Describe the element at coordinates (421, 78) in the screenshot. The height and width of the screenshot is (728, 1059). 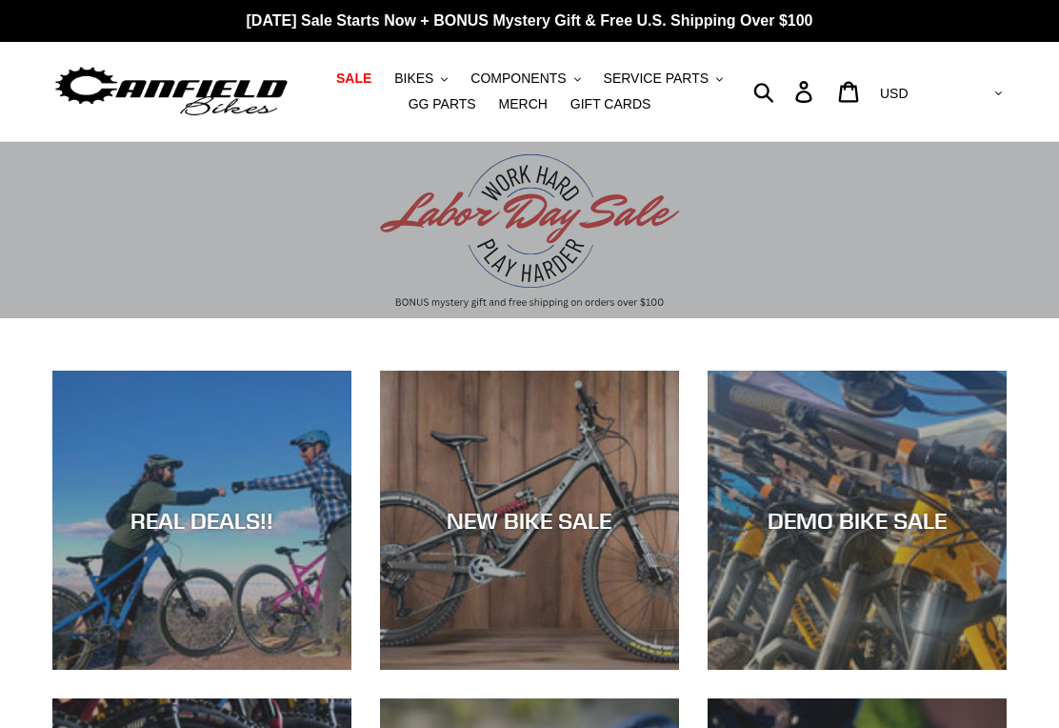
I see `button: BIKES` at that location.